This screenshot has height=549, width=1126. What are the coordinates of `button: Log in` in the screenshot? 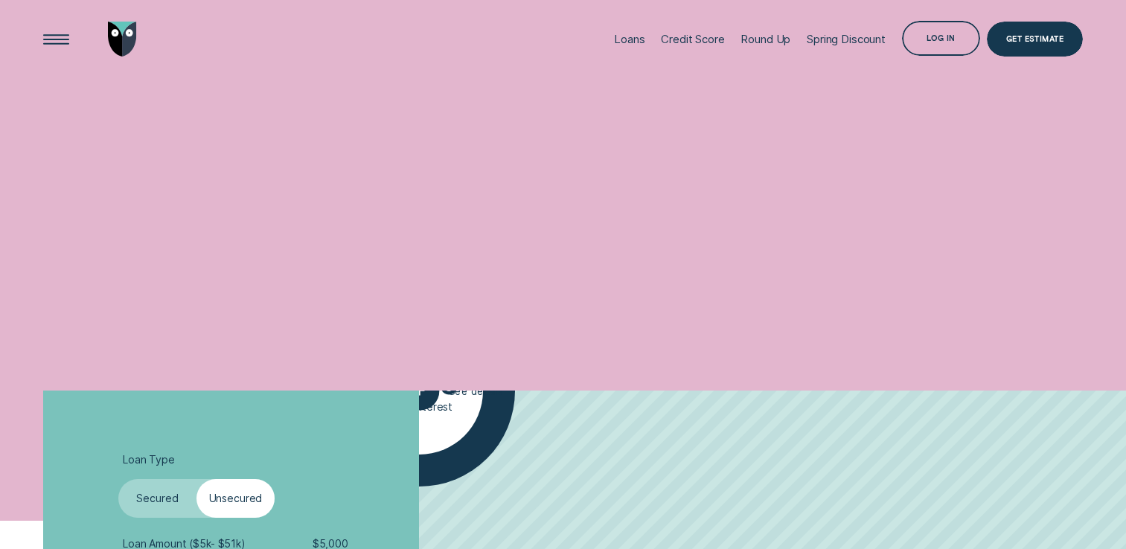 It's located at (941, 38).